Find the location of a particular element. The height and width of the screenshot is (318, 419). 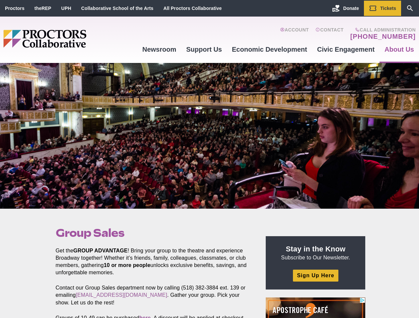

p: Contact our Group Sales department now by calling (518) 382-3884 ext. 139 or emailing . Gather yo... is located at coordinates (153, 295).